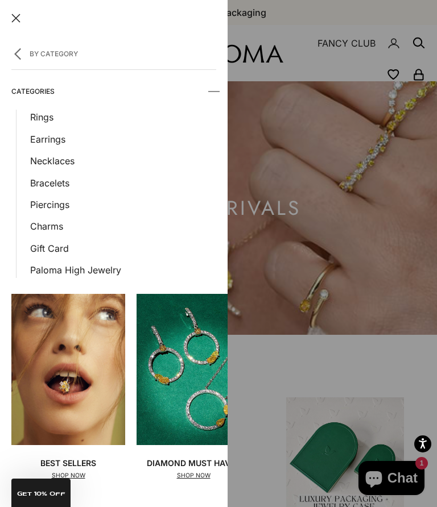 The image size is (437, 507). I want to click on a: Diamond Must HavesSHOP NOW, so click(193, 387).